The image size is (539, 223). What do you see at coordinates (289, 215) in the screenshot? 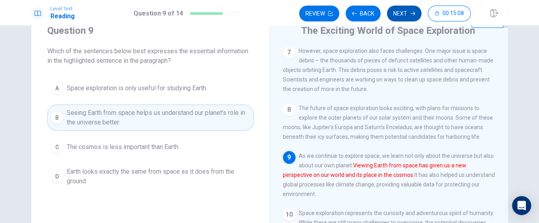
I see `div: 10` at bounding box center [289, 215].